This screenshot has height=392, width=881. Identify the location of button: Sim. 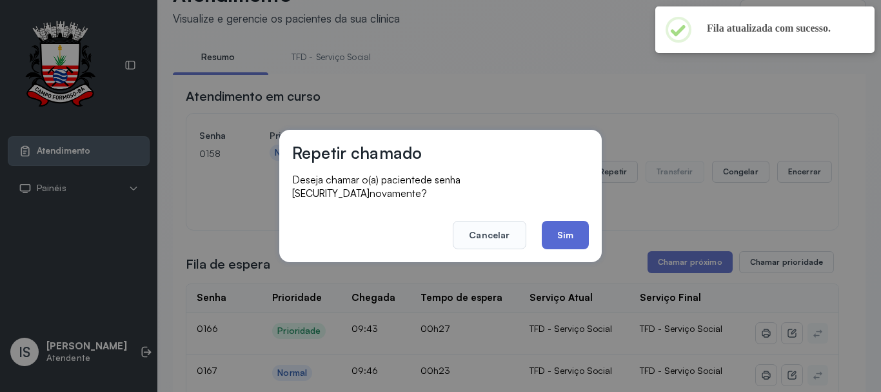
(565, 235).